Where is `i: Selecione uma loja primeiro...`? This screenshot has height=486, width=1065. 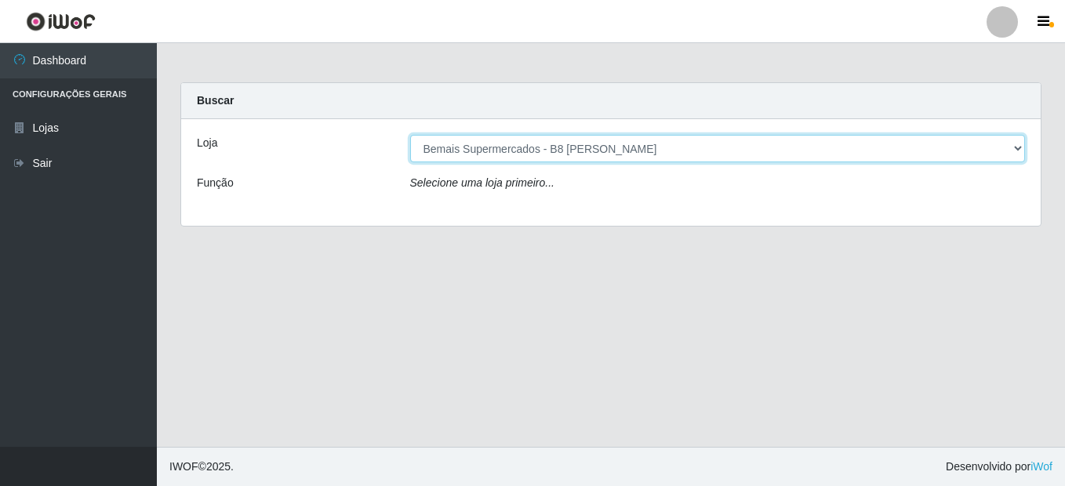
i: Selecione uma loja primeiro... is located at coordinates (482, 183).